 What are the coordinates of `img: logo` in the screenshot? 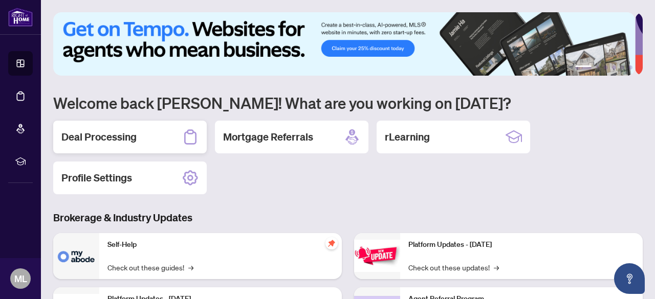 It's located at (20, 17).